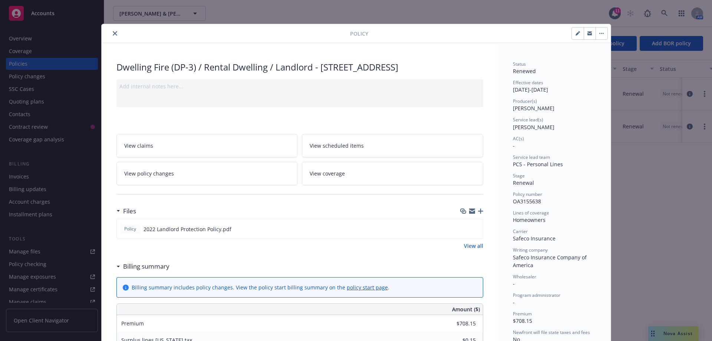 This screenshot has width=712, height=341. What do you see at coordinates (528, 82) in the screenshot?
I see `span: Effective dates` at bounding box center [528, 82].